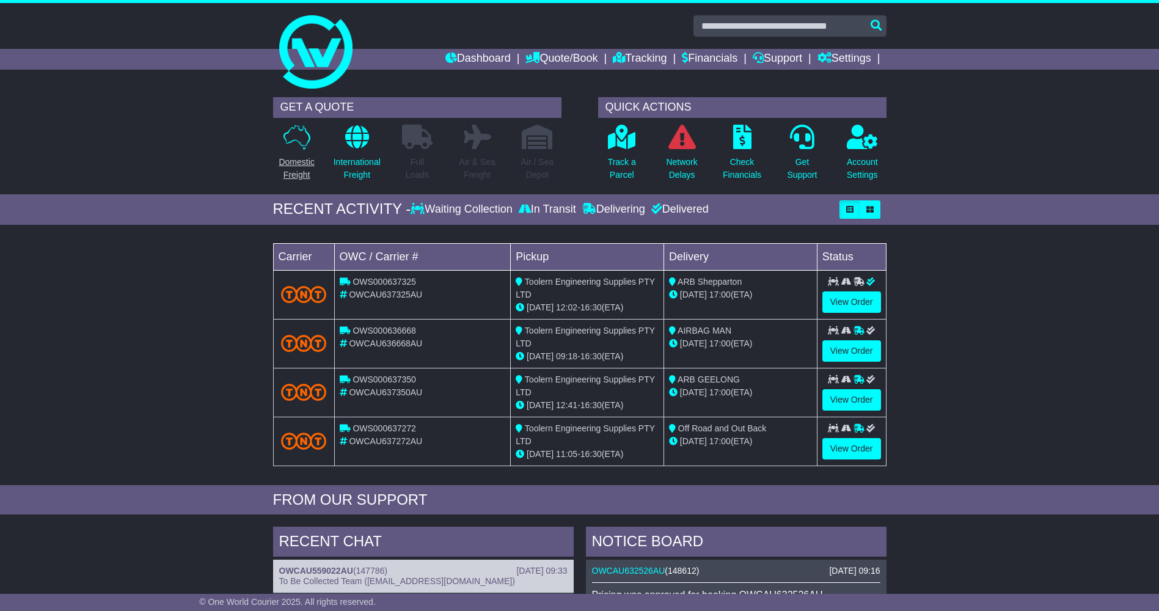  I want to click on a: OWCAU632526AU, so click(628, 570).